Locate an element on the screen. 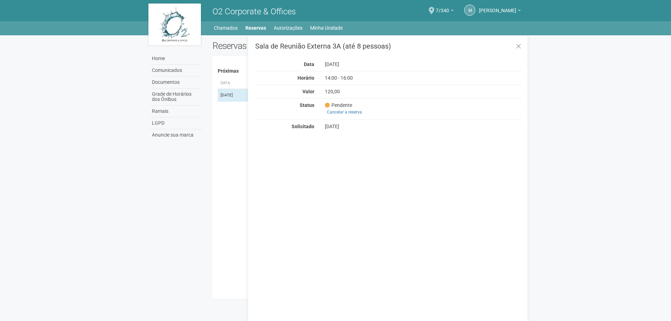 The image size is (671, 321). h3: Sala de Reunião Externa 3A (até 8 pessoas) is located at coordinates (388, 46).